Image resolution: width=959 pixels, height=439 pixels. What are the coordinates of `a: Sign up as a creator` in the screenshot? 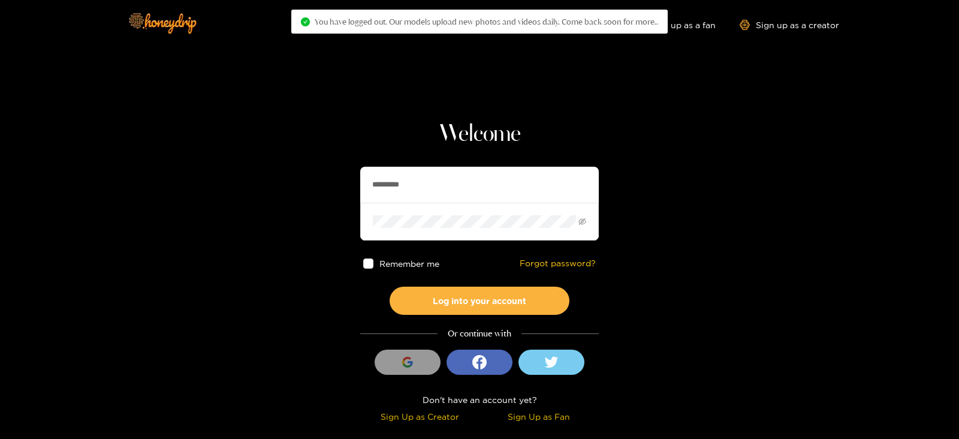 It's located at (790, 25).